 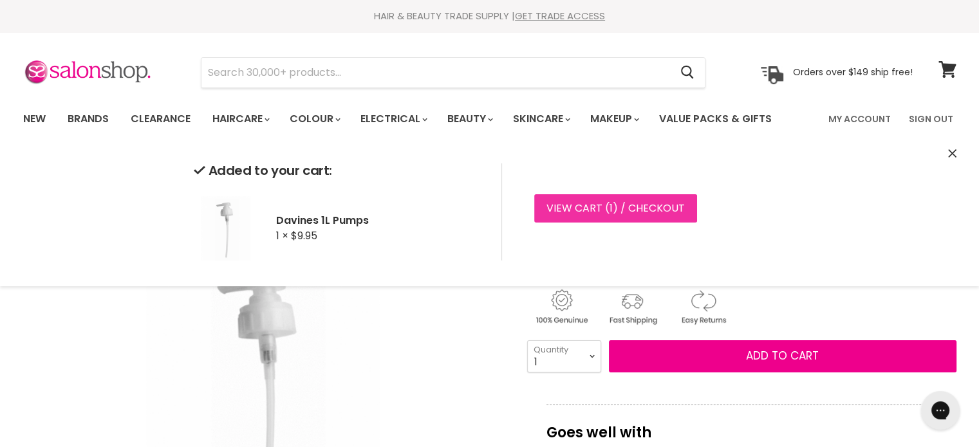 I want to click on a: Brands, so click(x=88, y=119).